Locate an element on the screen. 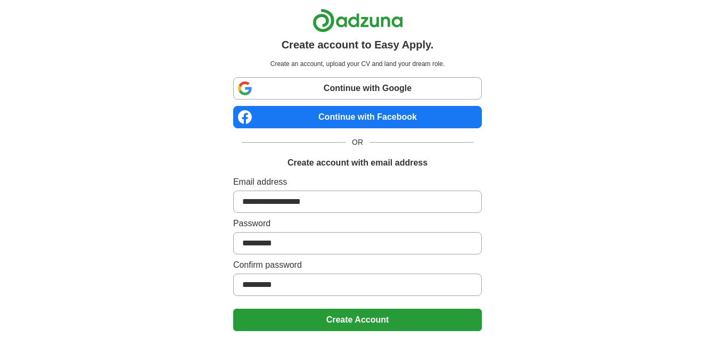 This screenshot has width=715, height=346. span: OR is located at coordinates (357, 142).